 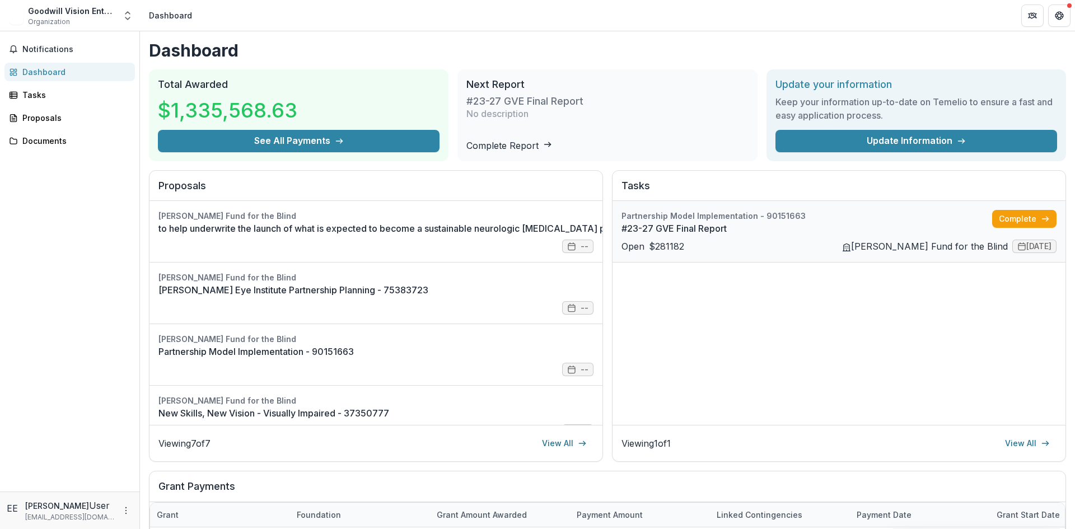 I want to click on h3: $1,335,568.63, so click(x=227, y=110).